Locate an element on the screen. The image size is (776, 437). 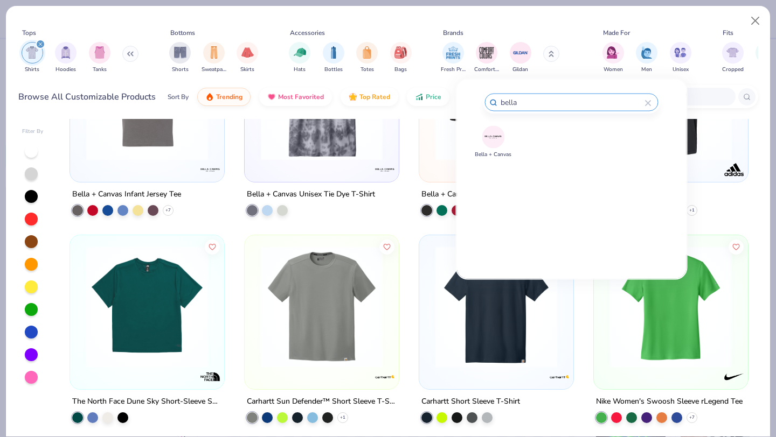
div: Bottoms is located at coordinates (183, 33).